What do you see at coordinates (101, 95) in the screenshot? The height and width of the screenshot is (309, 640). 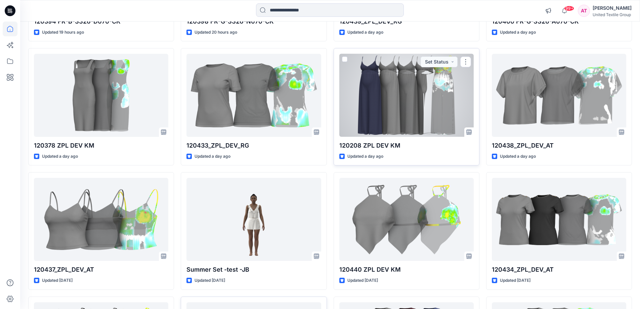 I see `a: 120378 ZPL DEV KM` at bounding box center [101, 95].